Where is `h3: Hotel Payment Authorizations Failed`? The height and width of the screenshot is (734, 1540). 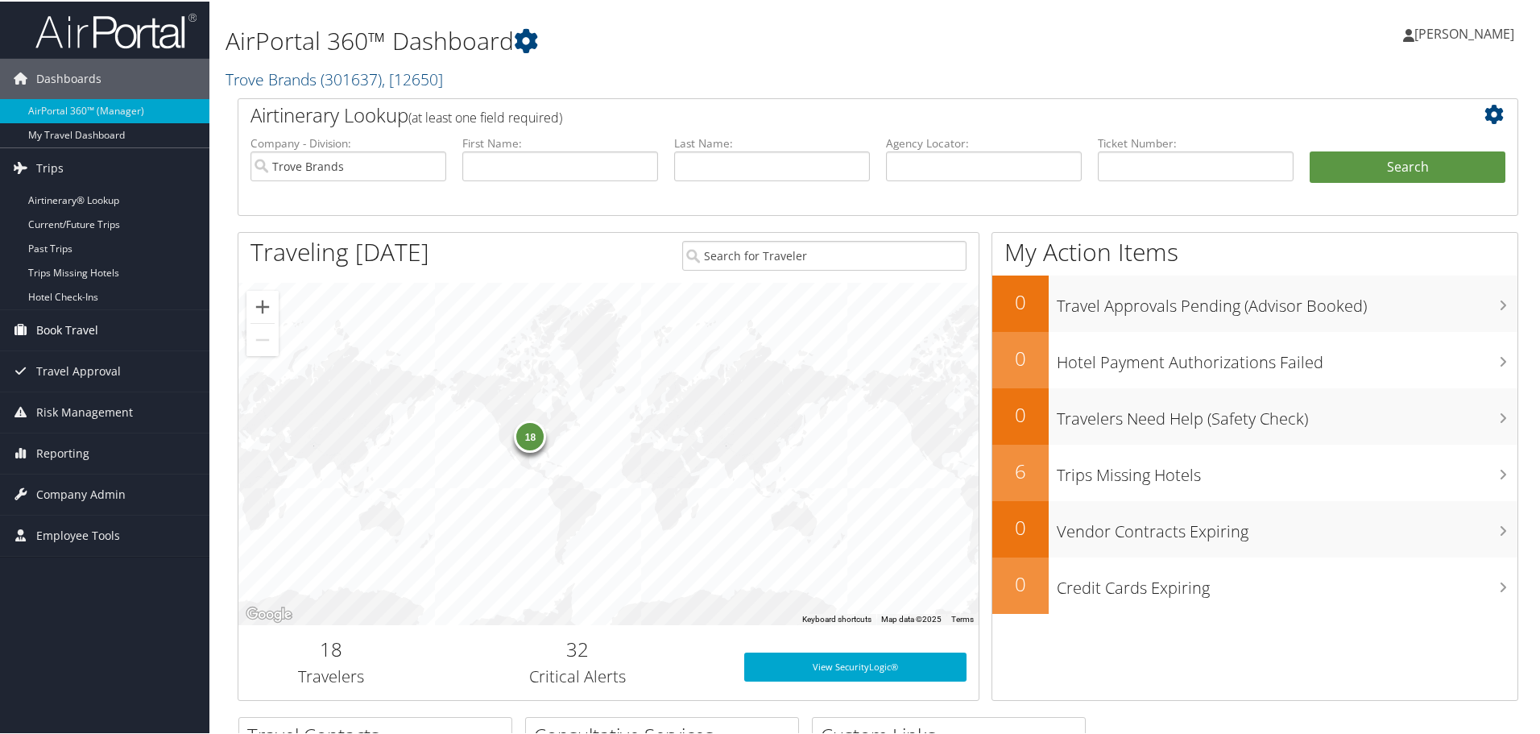
h3: Hotel Payment Authorizations Failed is located at coordinates (1287, 357).